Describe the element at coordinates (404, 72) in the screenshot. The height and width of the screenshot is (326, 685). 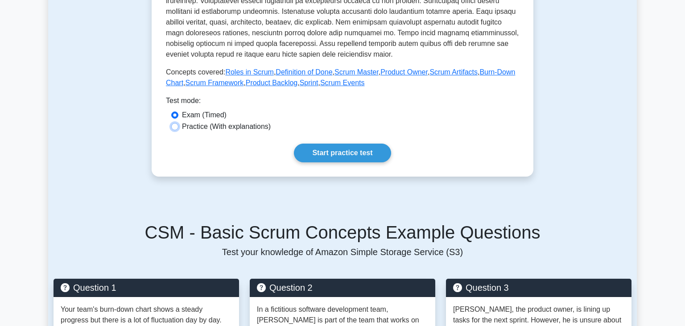
I see `a: Product Owner` at that location.